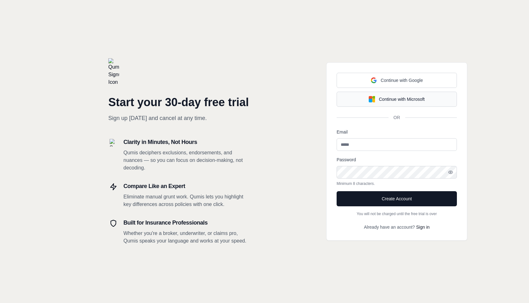 The image size is (529, 303). What do you see at coordinates (342, 132) in the screenshot?
I see `label: Email` at bounding box center [342, 132].